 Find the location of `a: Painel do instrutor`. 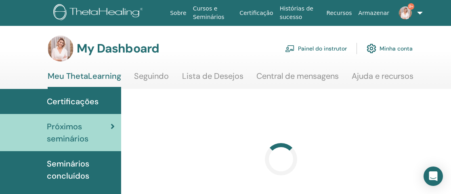

a: Painel do instrutor is located at coordinates (316, 48).